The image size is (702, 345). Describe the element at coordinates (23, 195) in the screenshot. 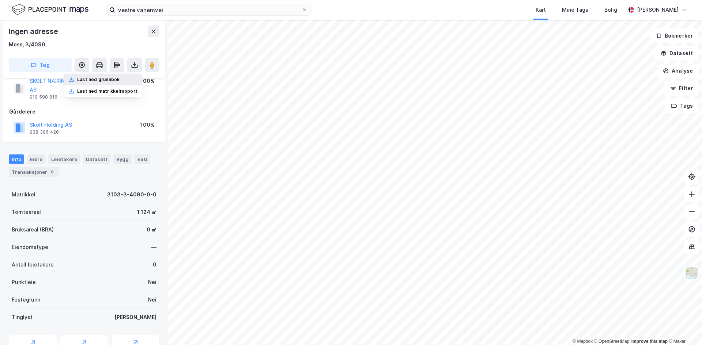

I see `div: Matrikkel` at that location.